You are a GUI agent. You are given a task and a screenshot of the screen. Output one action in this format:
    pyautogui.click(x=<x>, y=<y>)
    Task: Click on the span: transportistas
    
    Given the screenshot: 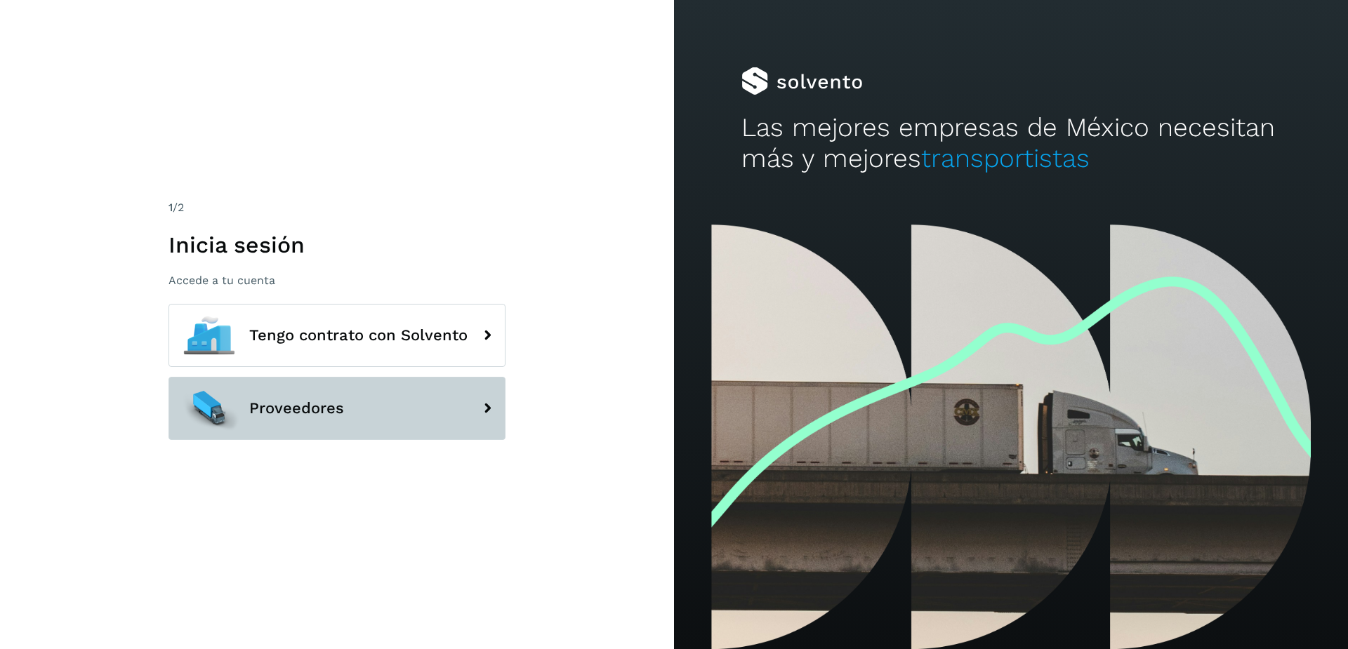 What is the action you would take?
    pyautogui.click(x=1005, y=158)
    